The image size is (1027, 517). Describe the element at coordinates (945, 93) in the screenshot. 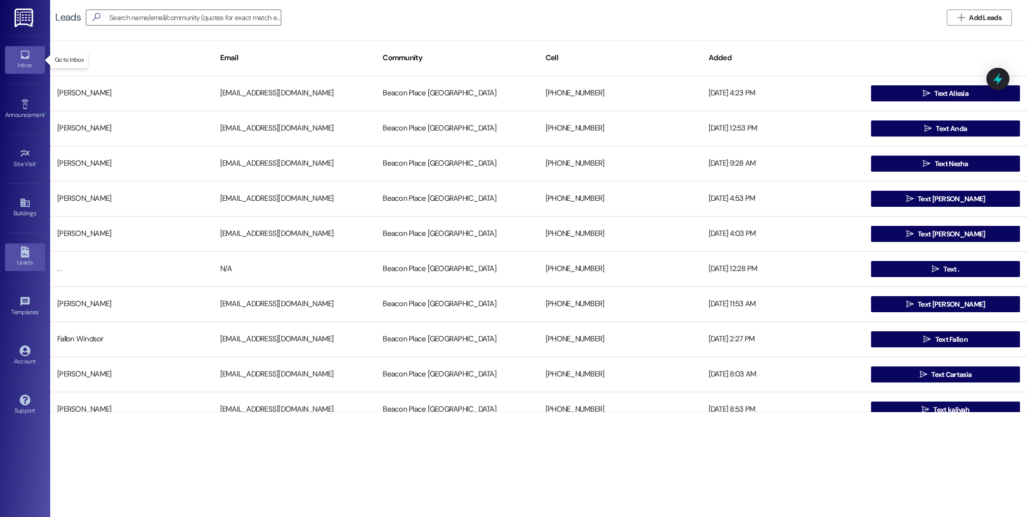

I see `button: Text Alissia` at that location.